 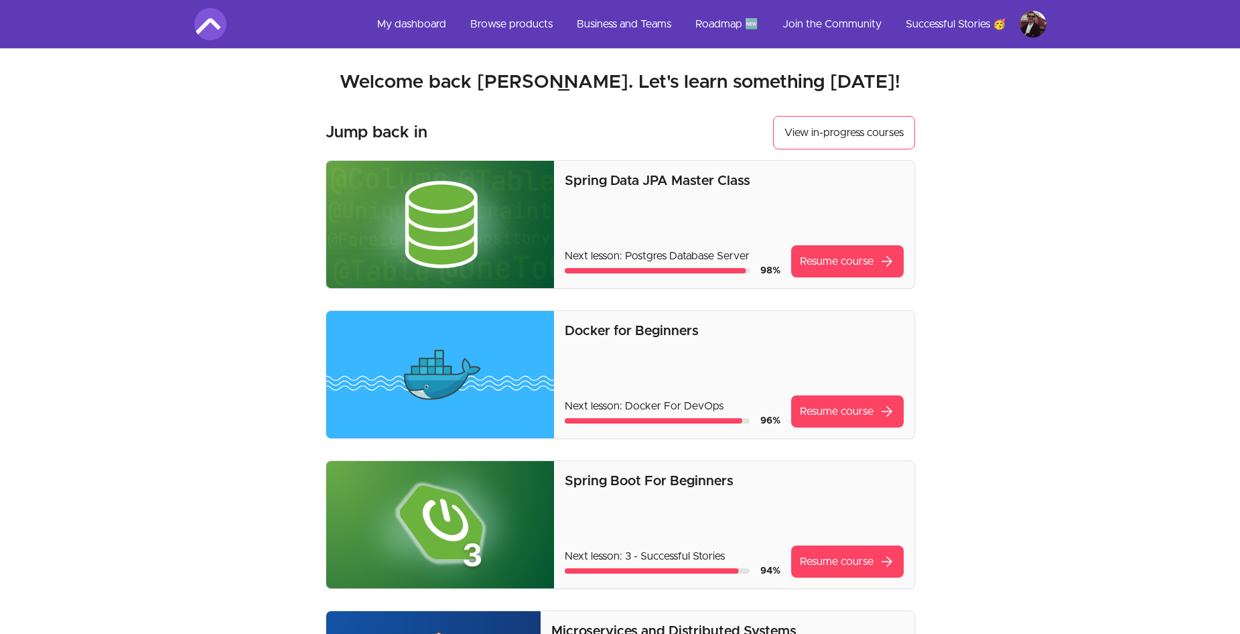 What do you see at coordinates (672, 256) in the screenshot?
I see `p: Next lesson: Postgres Database Server` at bounding box center [672, 256].